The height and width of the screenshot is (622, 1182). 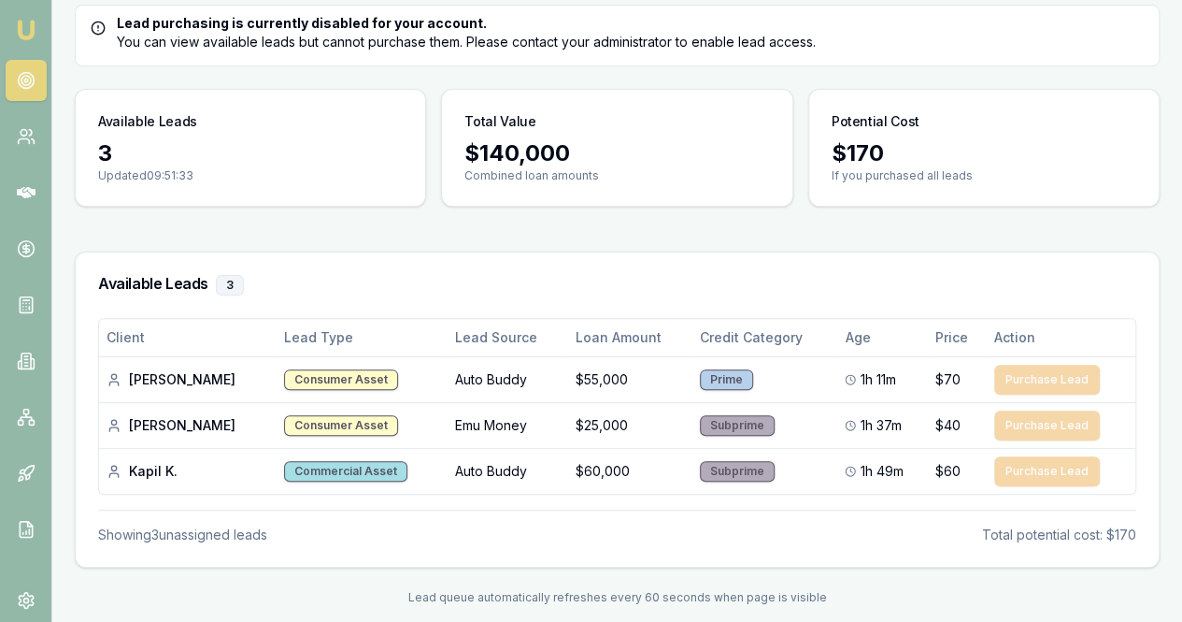 What do you see at coordinates (500, 121) in the screenshot?
I see `h3: Total Value` at bounding box center [500, 121].